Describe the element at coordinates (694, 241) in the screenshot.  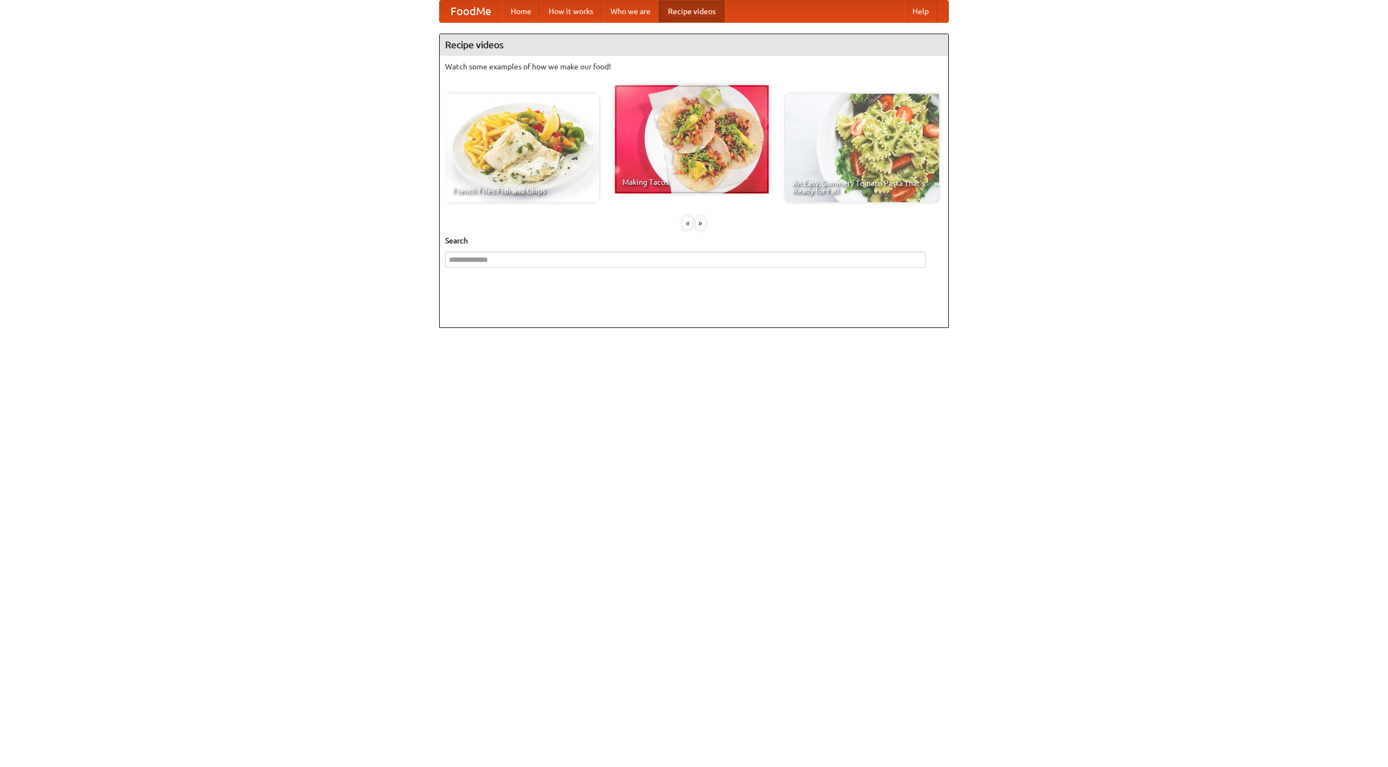
I see `h5: Search` at that location.